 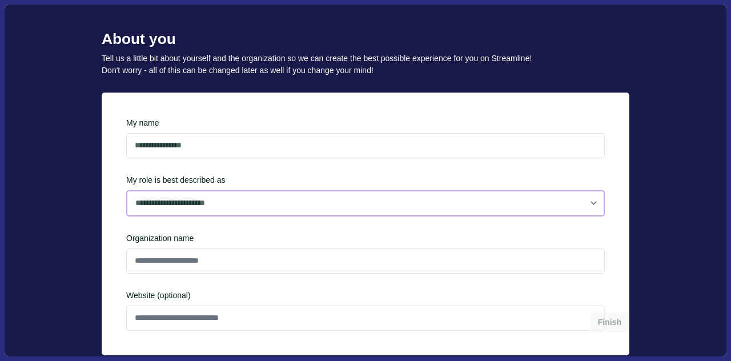 I want to click on div: About you, so click(x=365, y=39).